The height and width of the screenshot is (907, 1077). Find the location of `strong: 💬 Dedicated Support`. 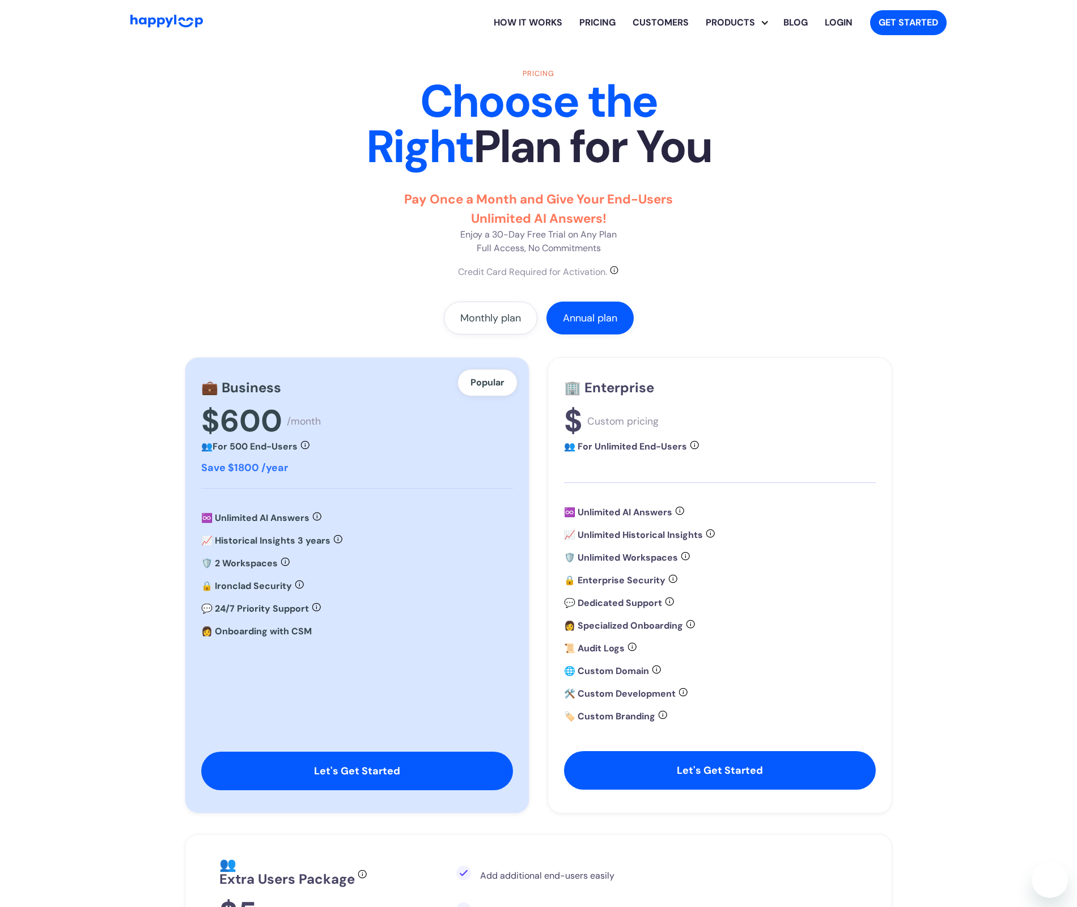

strong: 💬 Dedicated Support is located at coordinates (613, 602).